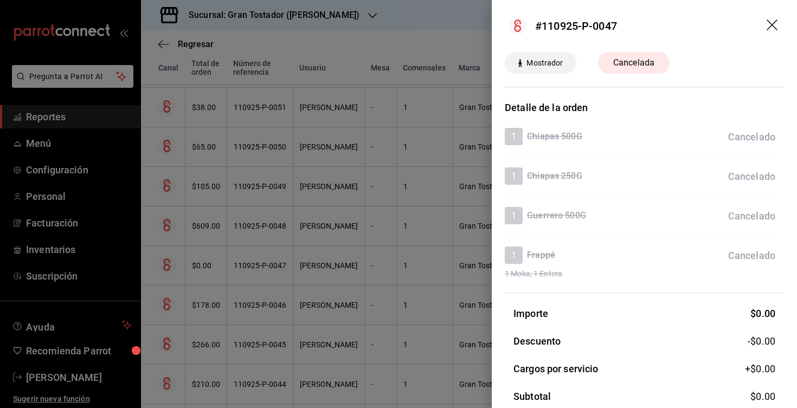 The image size is (797, 408). What do you see at coordinates (555, 137) in the screenshot?
I see `h4: Chiapas 500G` at bounding box center [555, 137].